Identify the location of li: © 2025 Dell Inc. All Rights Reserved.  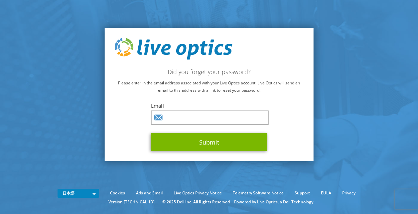
(196, 202).